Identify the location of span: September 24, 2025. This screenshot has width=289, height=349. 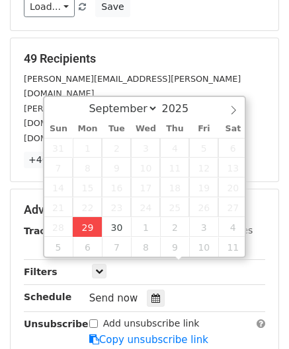
(145, 207).